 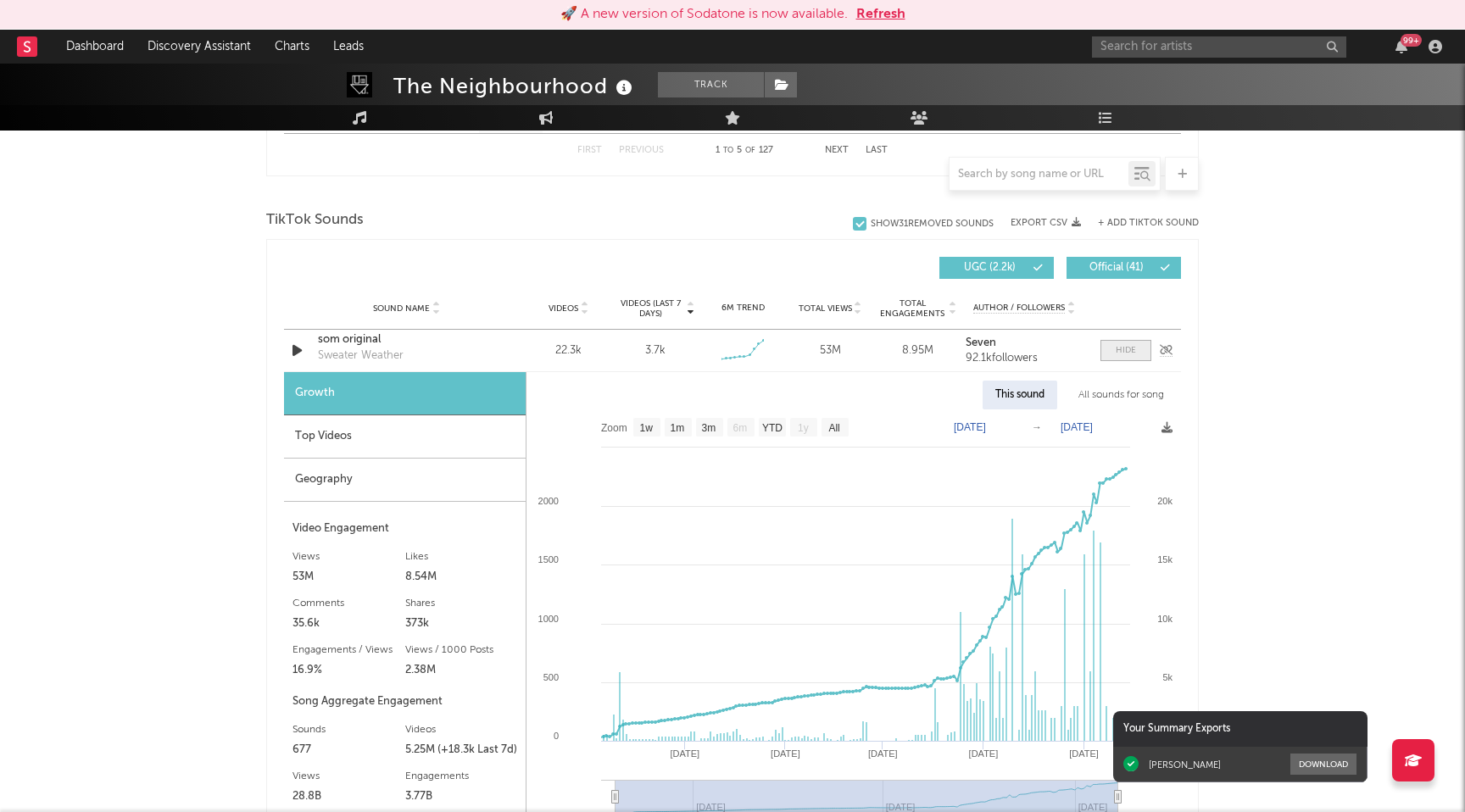 What do you see at coordinates (1168, 678) in the screenshot?
I see `text: 5k` at bounding box center [1168, 678].